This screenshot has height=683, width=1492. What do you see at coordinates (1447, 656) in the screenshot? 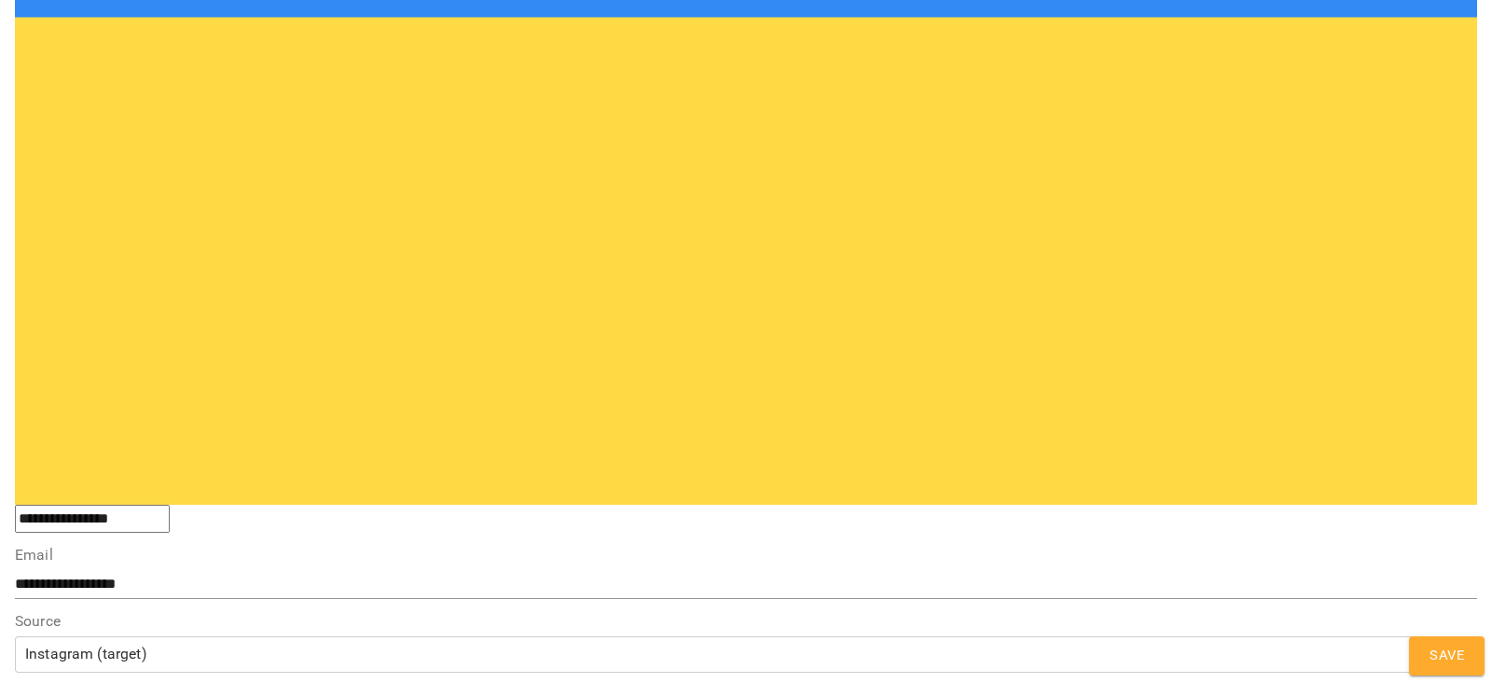
I see `span: Save` at bounding box center [1447, 656].